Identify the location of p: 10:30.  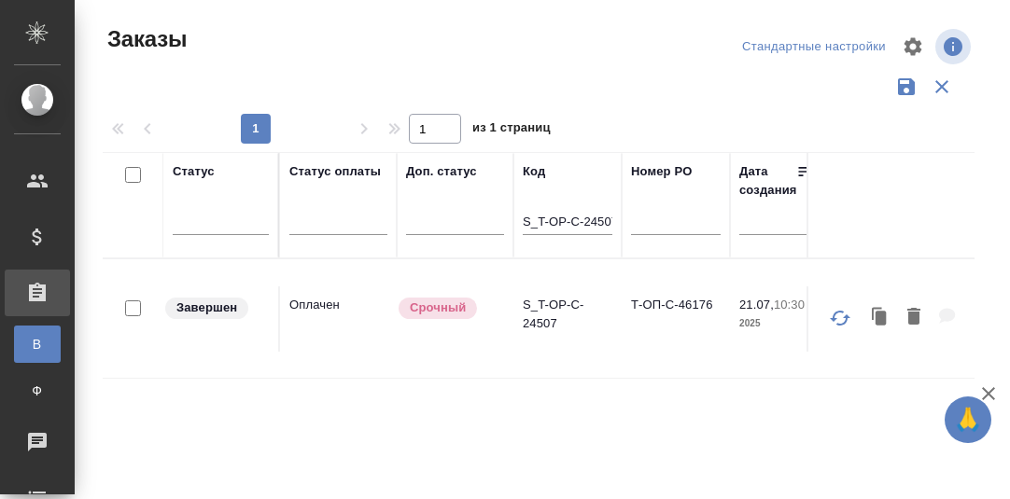
(788, 304).